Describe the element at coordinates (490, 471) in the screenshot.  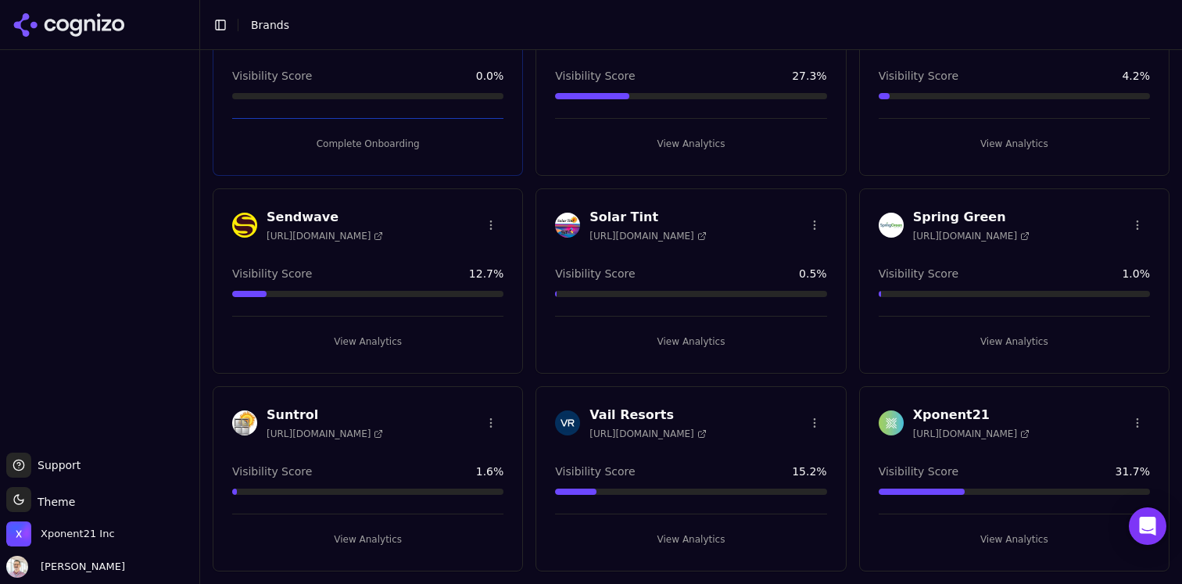
I see `span: 1.6 %` at that location.